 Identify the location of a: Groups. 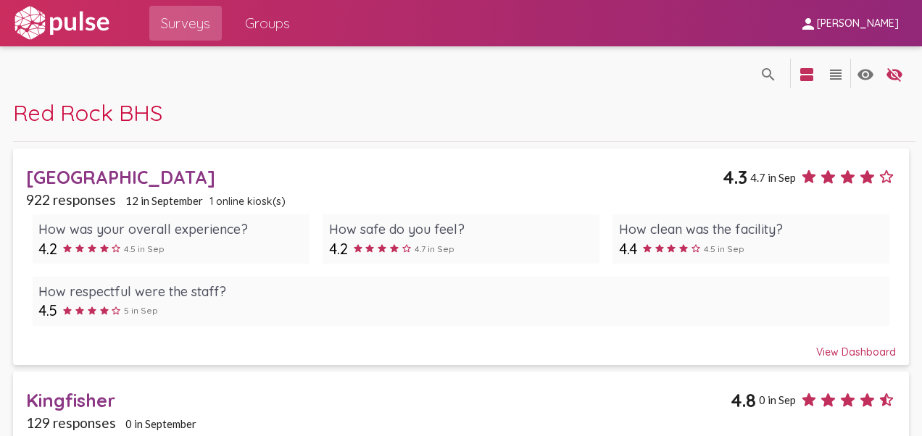
(268, 23).